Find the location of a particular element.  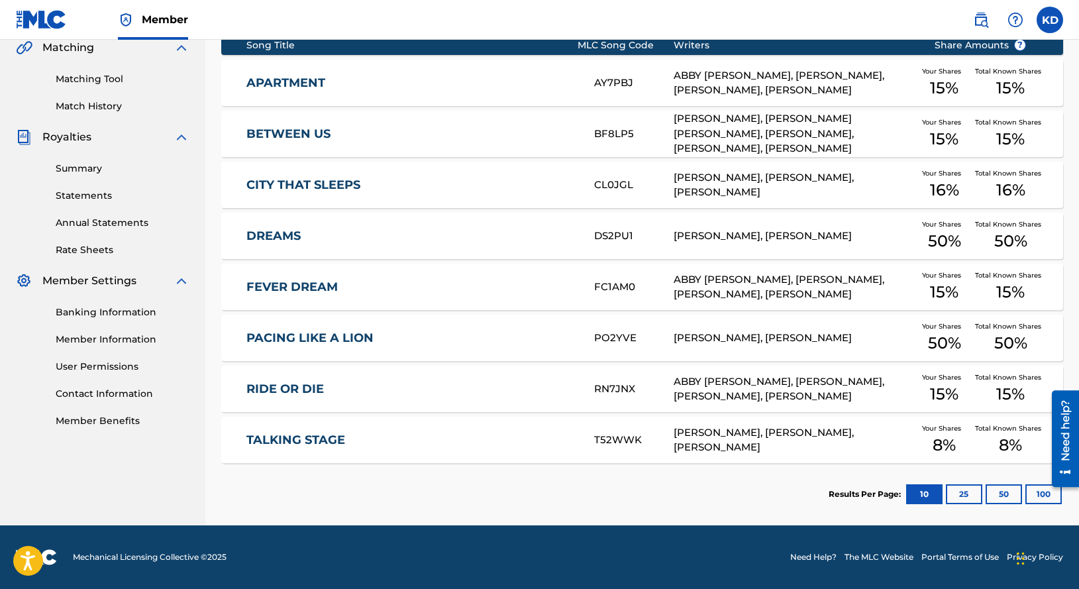

div: FC1AM0 is located at coordinates (634, 287).